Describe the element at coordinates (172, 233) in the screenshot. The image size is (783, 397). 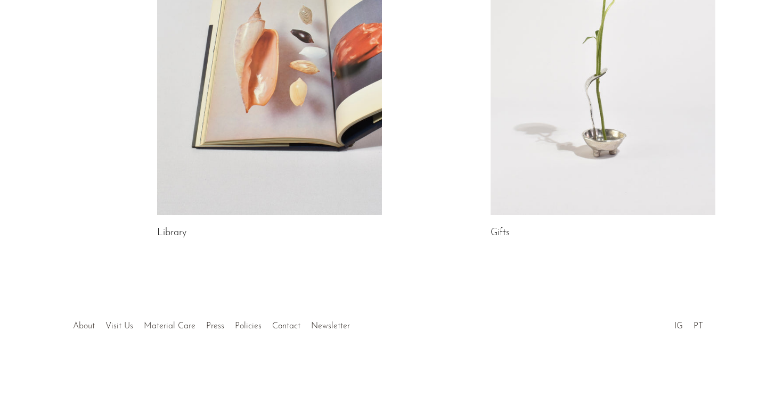
I see `a: Library` at that location.